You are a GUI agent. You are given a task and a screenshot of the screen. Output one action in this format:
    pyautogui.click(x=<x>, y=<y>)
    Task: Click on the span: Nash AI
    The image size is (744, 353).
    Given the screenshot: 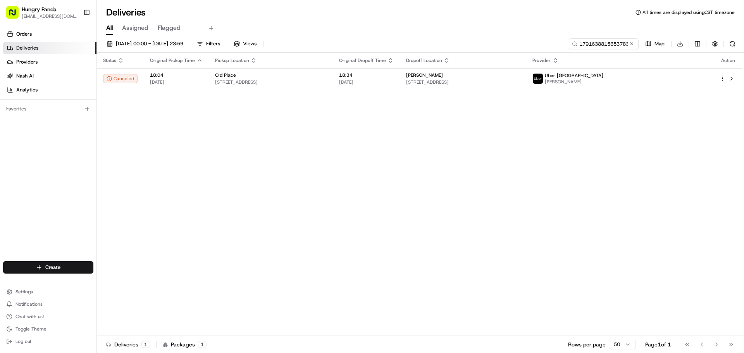 What is the action you would take?
    pyautogui.click(x=25, y=76)
    